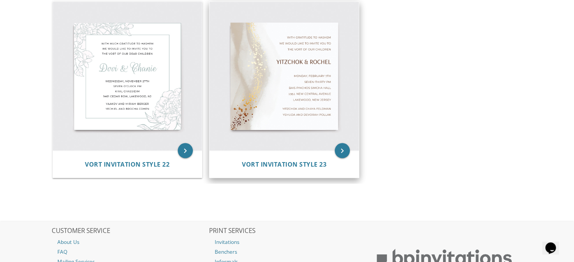  What do you see at coordinates (127, 165) in the screenshot?
I see `a: Vort Invitation Style 22` at bounding box center [127, 165].